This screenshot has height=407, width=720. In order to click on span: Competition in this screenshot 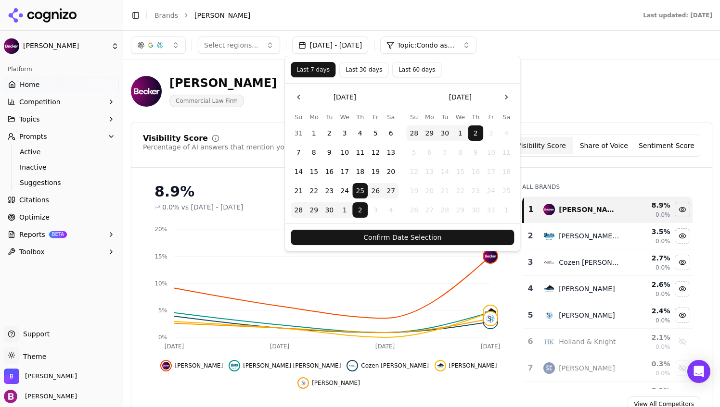, I will do `click(40, 102)`.